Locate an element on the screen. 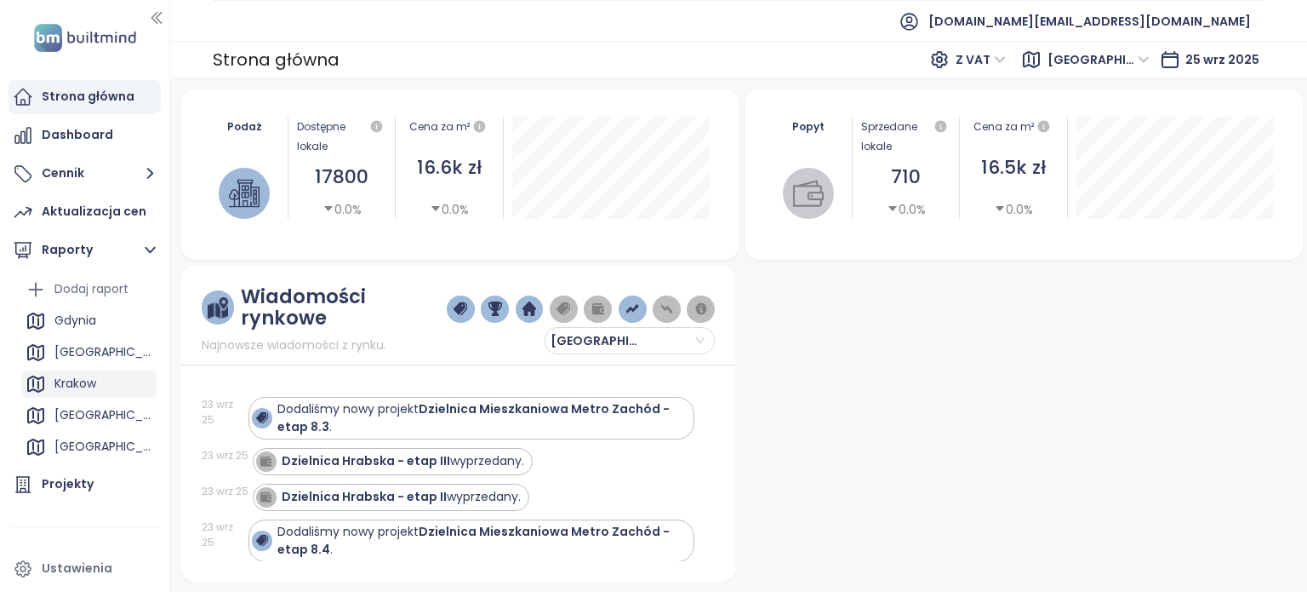 This screenshot has height=592, width=1307. img: house is located at coordinates (244, 193).